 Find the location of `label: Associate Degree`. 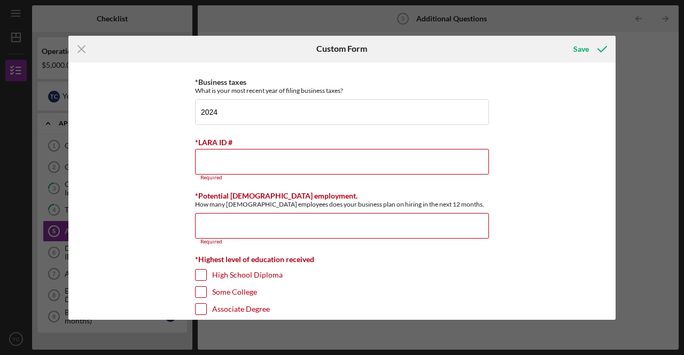

label: Associate Degree is located at coordinates (241, 309).